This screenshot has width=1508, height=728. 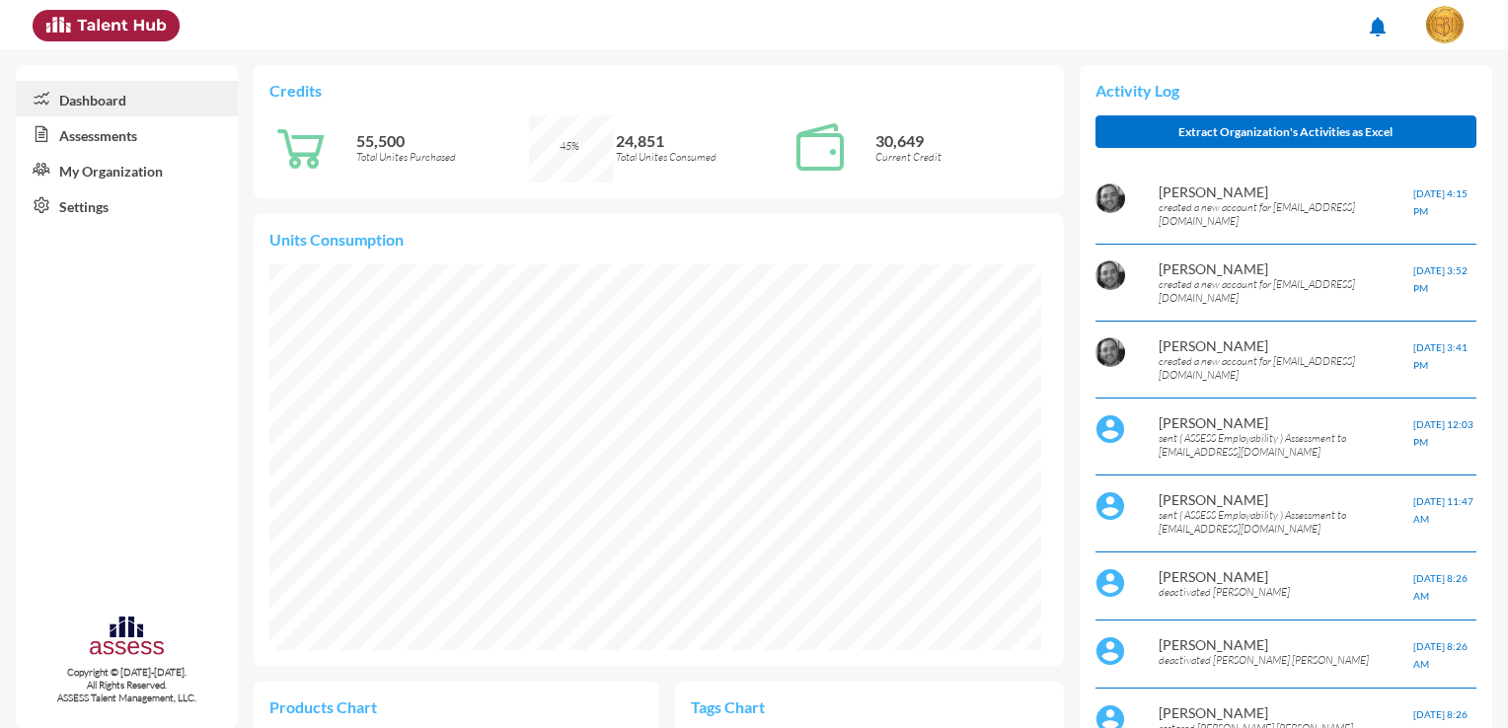 I want to click on button: Extract Organization's Activities as Excel, so click(x=1286, y=131).